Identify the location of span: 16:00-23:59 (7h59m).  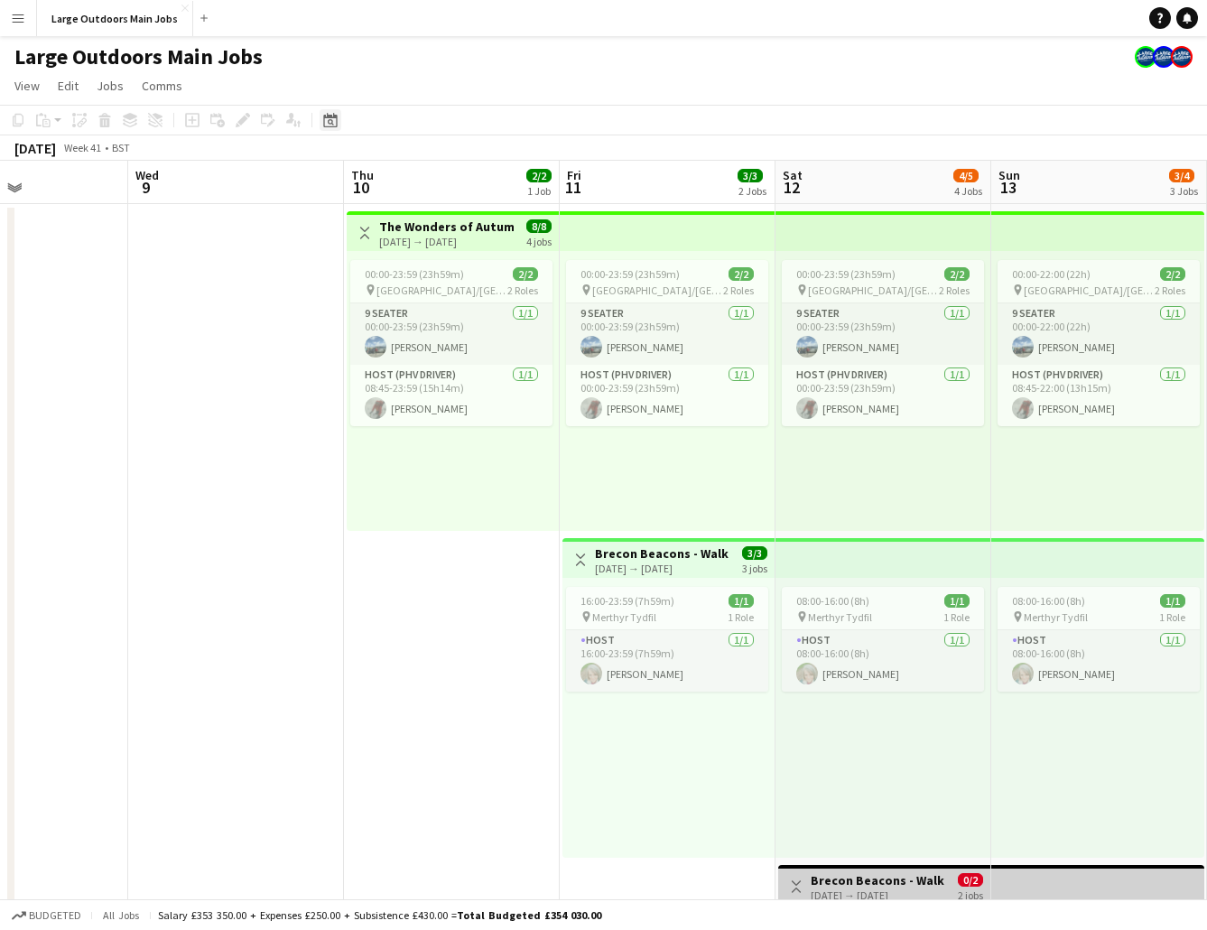
(627, 600).